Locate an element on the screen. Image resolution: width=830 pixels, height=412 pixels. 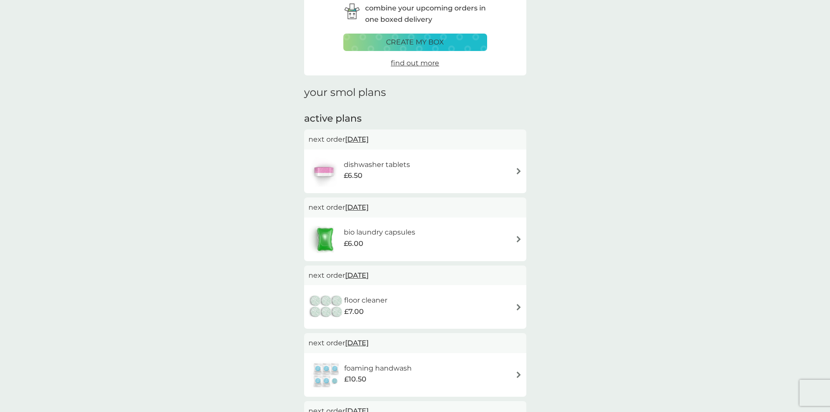
p: combine your upcoming orders in one boxed delivery is located at coordinates (426, 14).